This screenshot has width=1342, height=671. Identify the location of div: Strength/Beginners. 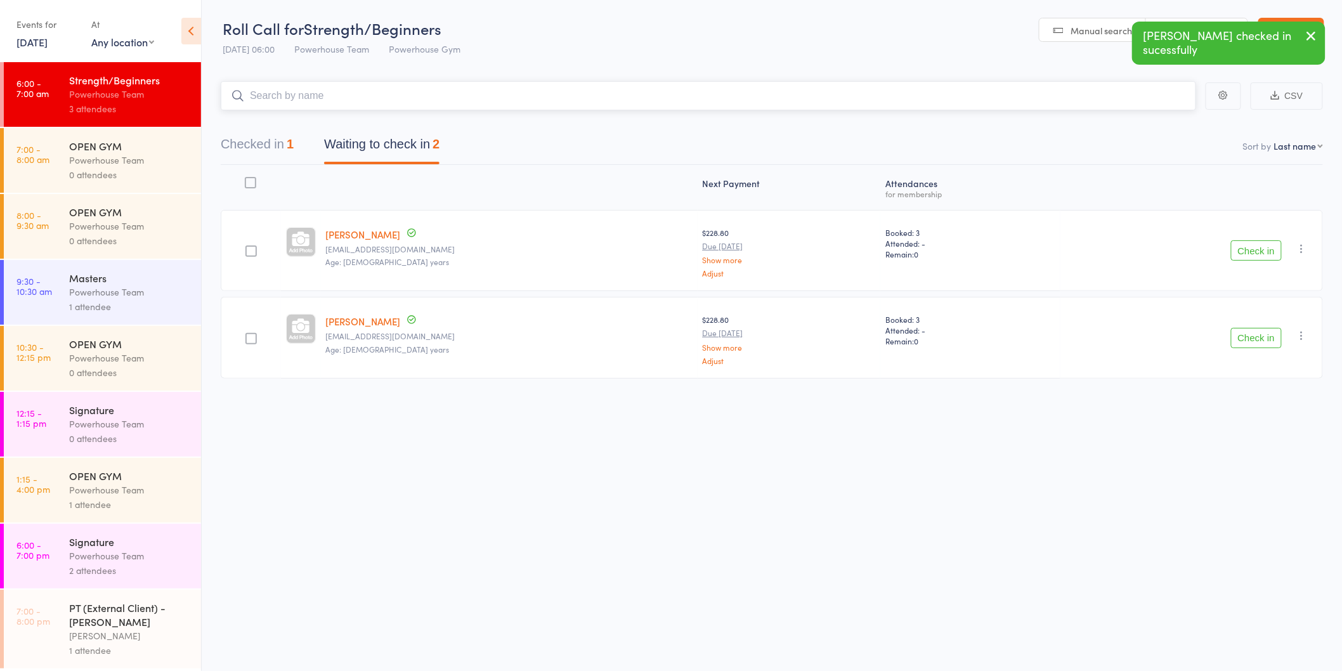
(129, 80).